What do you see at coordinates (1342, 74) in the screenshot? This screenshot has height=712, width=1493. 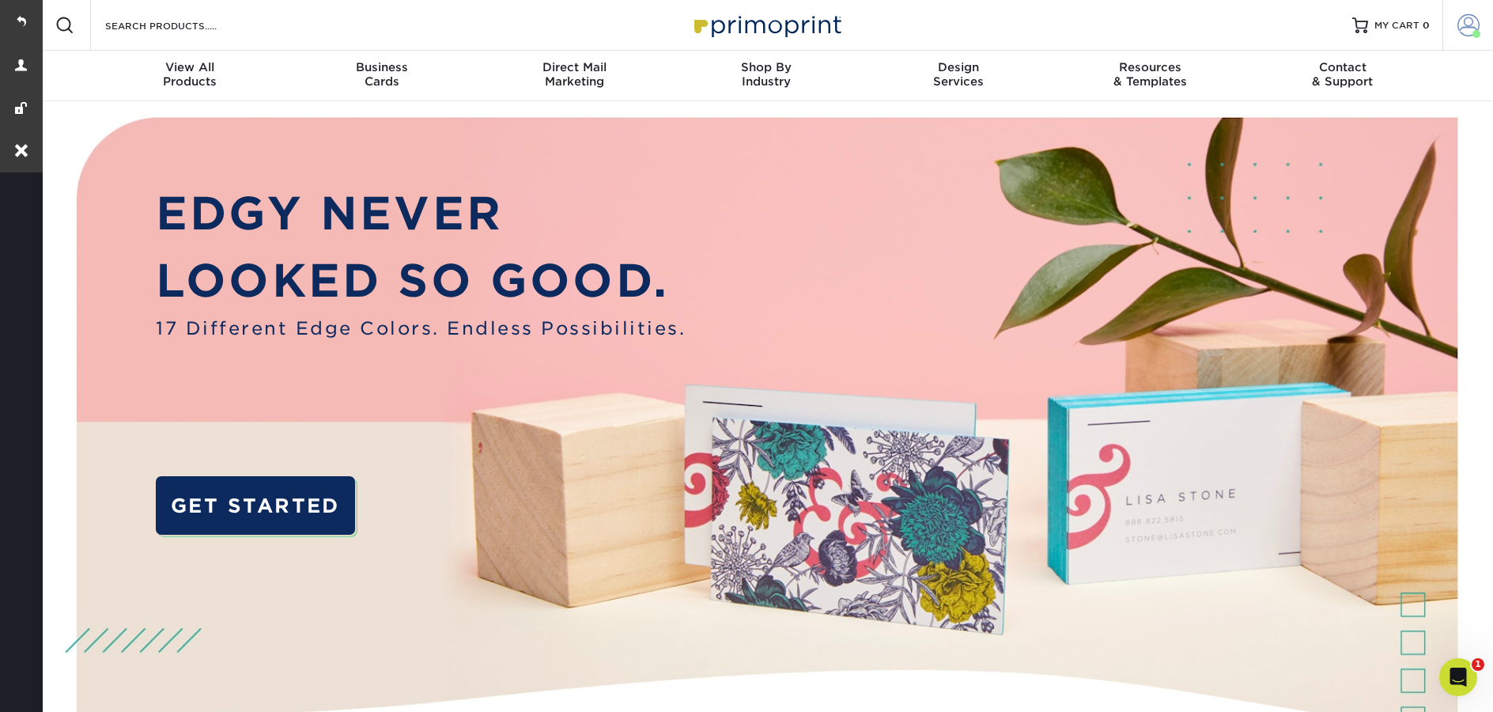 I see `div: & Support` at bounding box center [1342, 74].